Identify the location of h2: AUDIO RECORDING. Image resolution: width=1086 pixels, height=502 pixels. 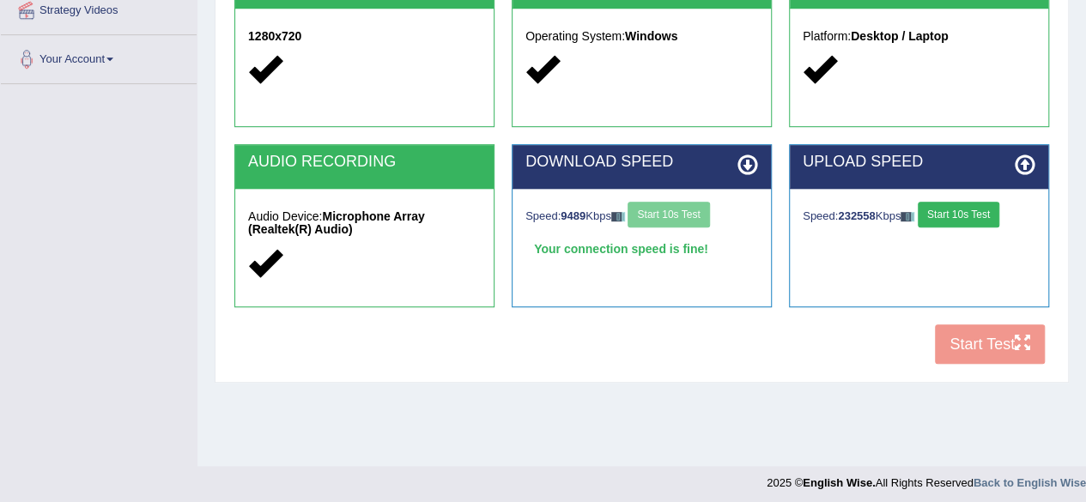
(364, 162).